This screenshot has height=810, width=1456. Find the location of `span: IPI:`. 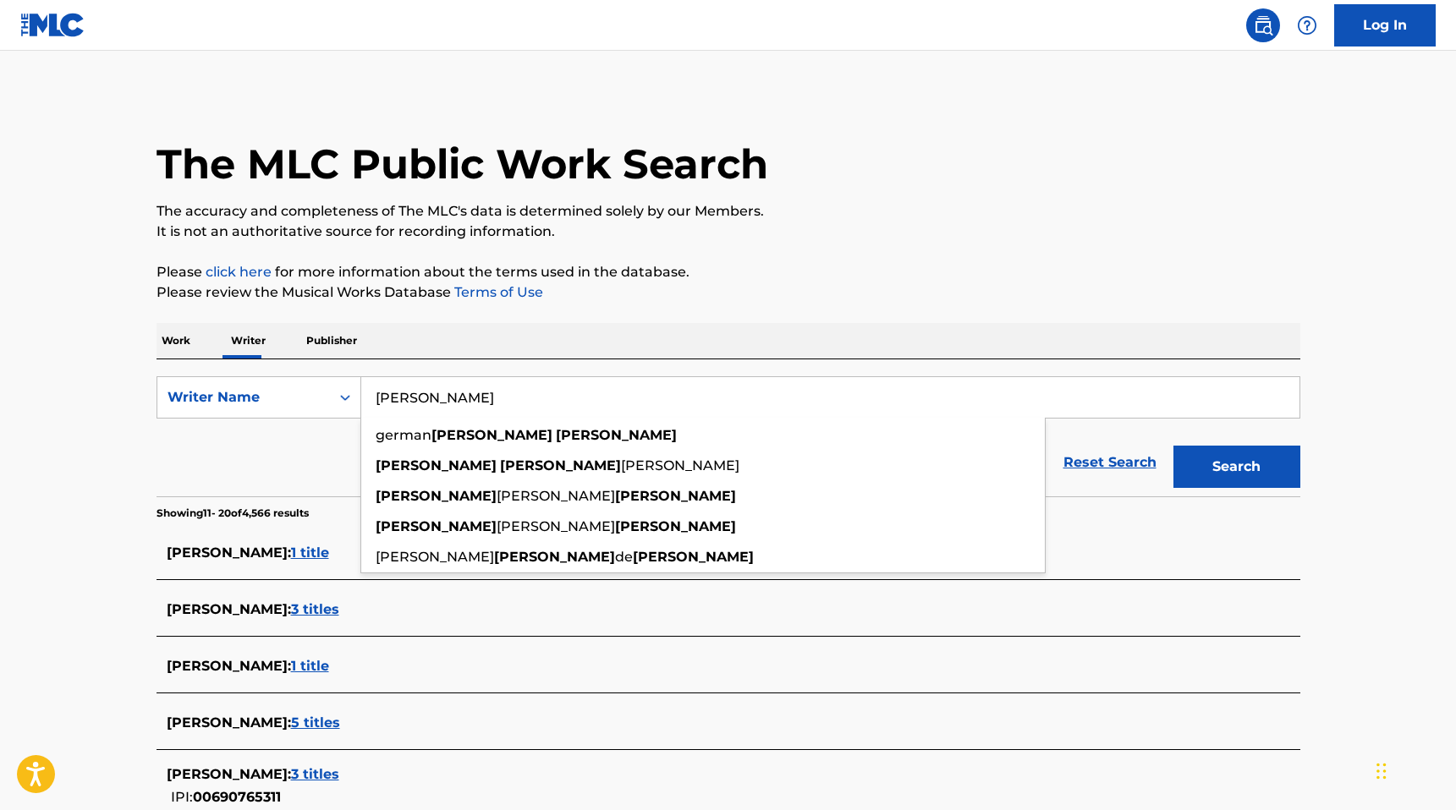

span: IPI: is located at coordinates (182, 797).